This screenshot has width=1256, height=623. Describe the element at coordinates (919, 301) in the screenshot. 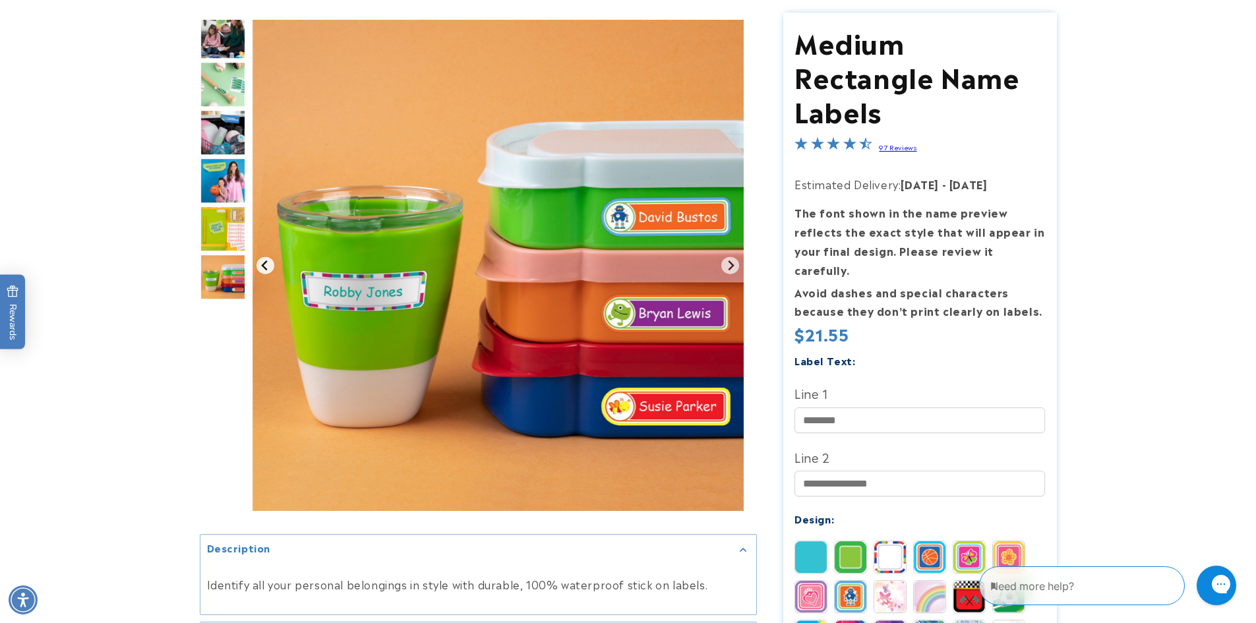

I see `strong: Avoid dashes and special characters because they don’t print clearly on labels.` at that location.